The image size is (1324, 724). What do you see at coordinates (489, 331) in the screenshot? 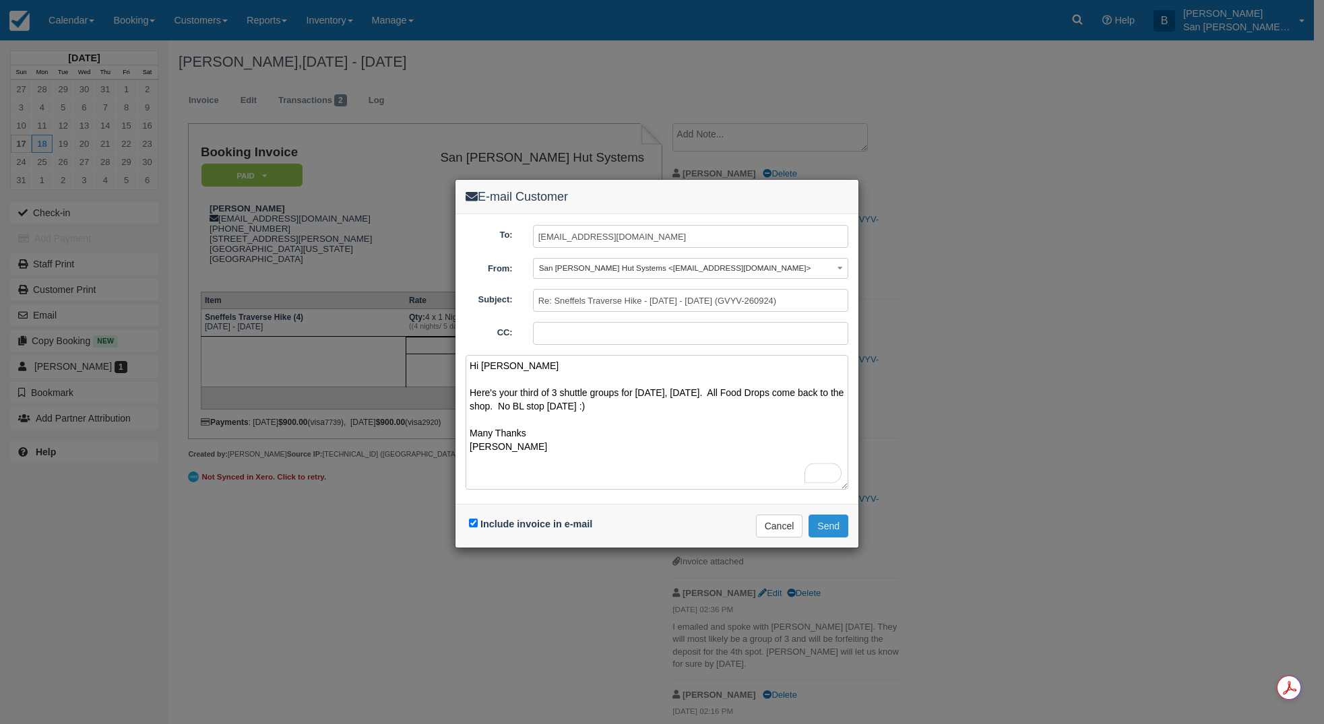
I see `label: CC:` at bounding box center [489, 331].